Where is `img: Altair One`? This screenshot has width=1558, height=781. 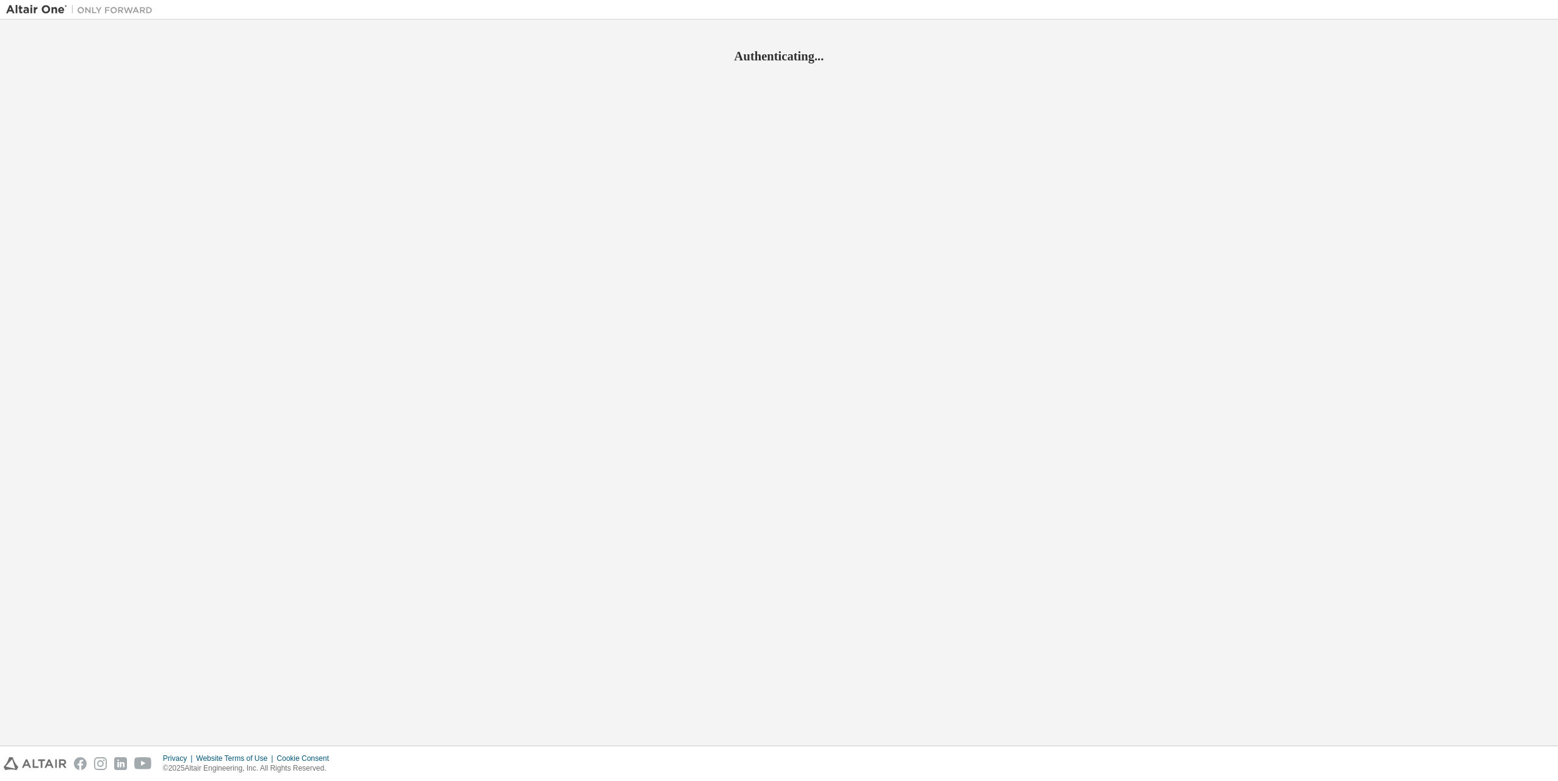
img: Altair One is located at coordinates (82, 10).